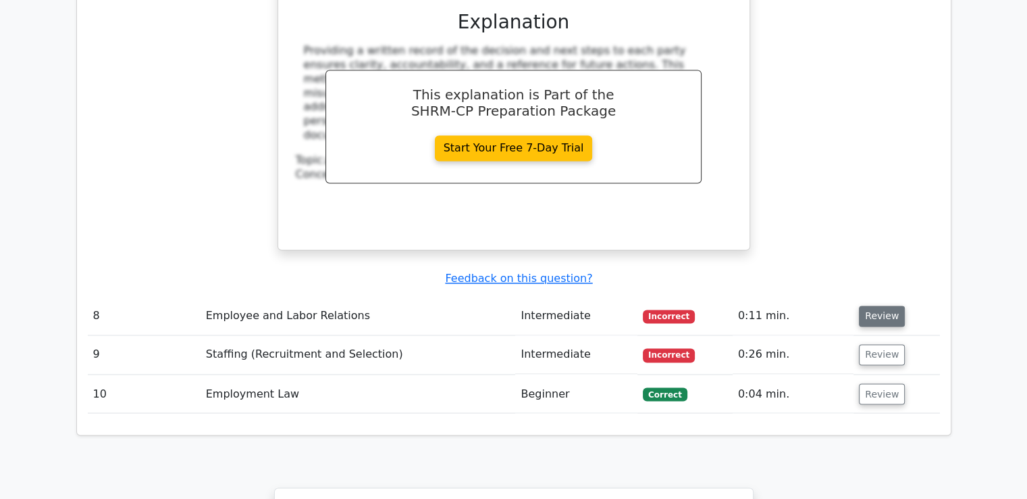 This screenshot has height=499, width=1027. Describe the element at coordinates (519, 278) in the screenshot. I see `a: Feedback on this question?` at that location.